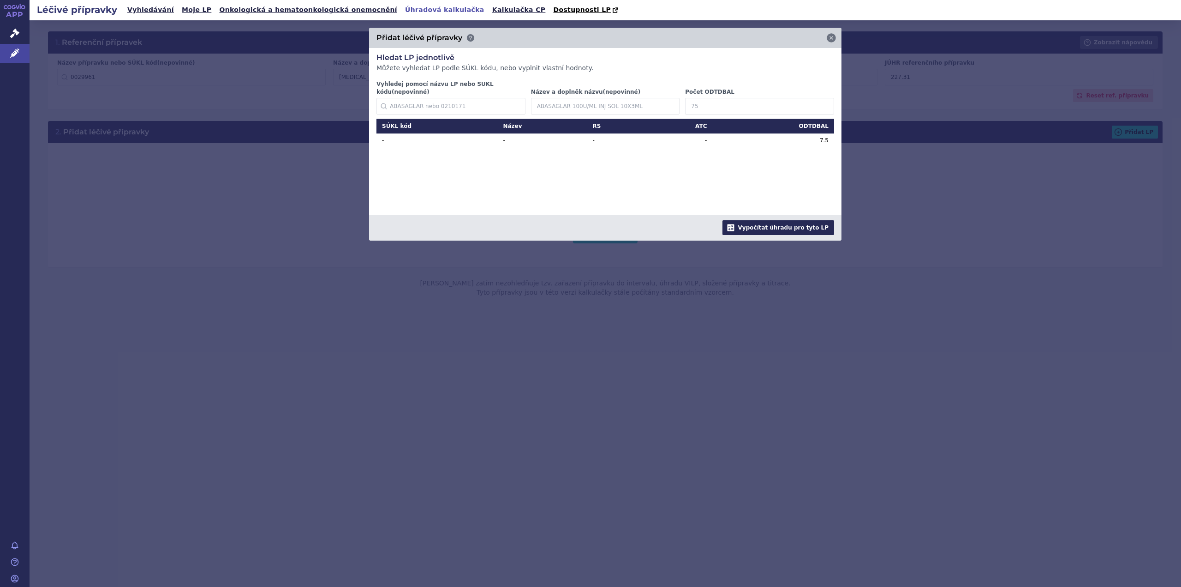  What do you see at coordinates (542, 126) in the screenshot?
I see `th: Název` at bounding box center [542, 126].